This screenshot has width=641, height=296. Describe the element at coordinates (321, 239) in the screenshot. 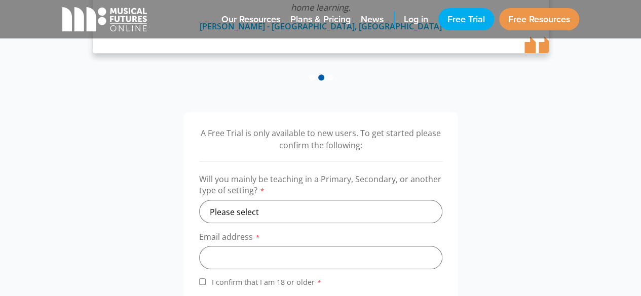

I see `label: Email address` at that location.